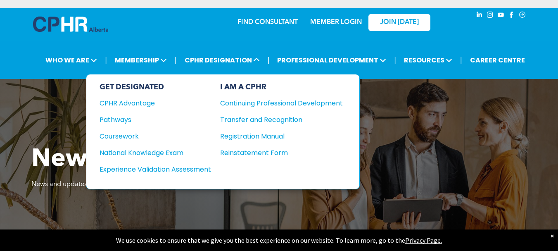  Describe the element at coordinates (222, 60) in the screenshot. I see `span: CPHR DESIGNATION` at that location.